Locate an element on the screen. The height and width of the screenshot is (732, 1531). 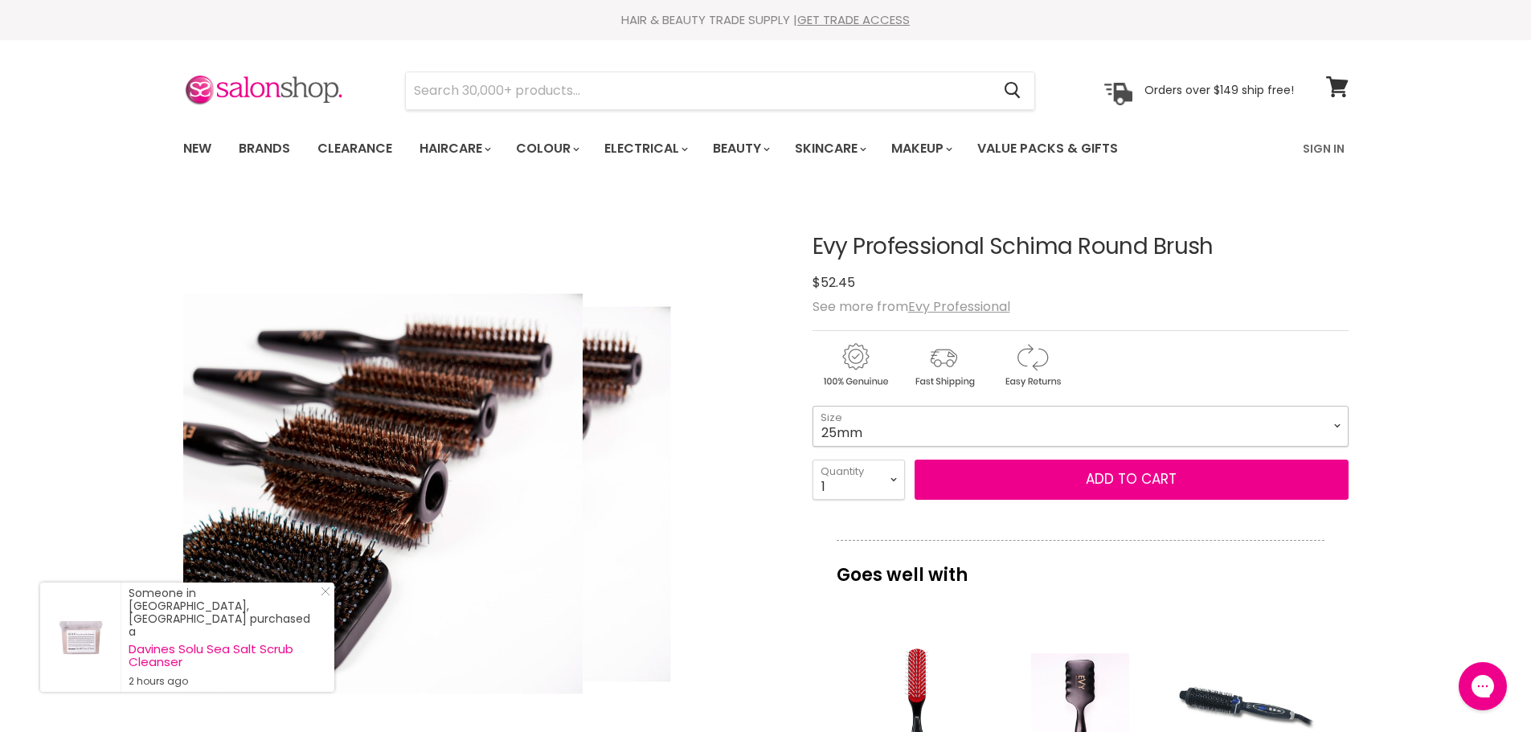
a: Value Packs & Gifts is located at coordinates (1047, 149).